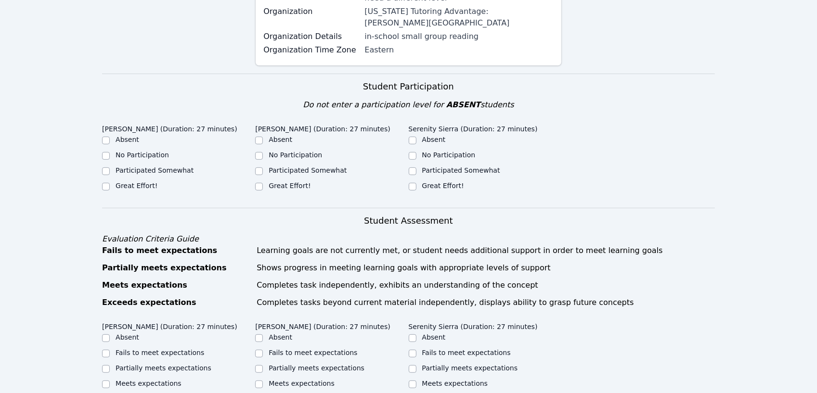 This screenshot has height=393, width=817. I want to click on div: Eastern, so click(459, 50).